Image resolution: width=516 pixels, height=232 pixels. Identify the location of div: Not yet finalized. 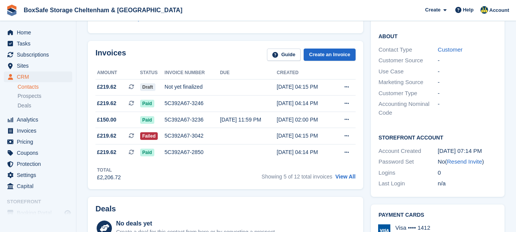
(192, 87).